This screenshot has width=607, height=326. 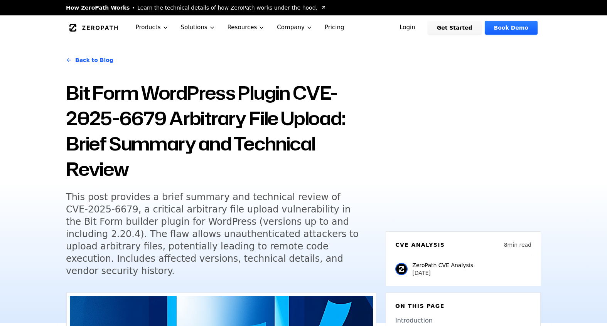 What do you see at coordinates (214, 234) in the screenshot?
I see `h5: This post provides a brief summary and technical review of CVE-2025-6679, a critical arbitrary fi...` at bounding box center [214, 234].